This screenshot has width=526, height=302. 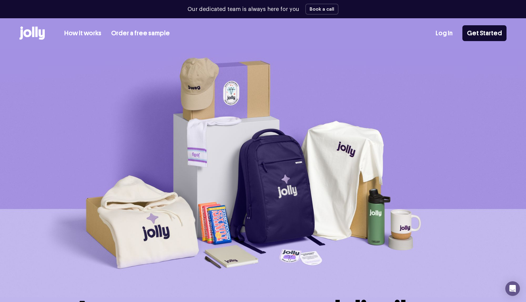 I want to click on a: Log In, so click(x=444, y=33).